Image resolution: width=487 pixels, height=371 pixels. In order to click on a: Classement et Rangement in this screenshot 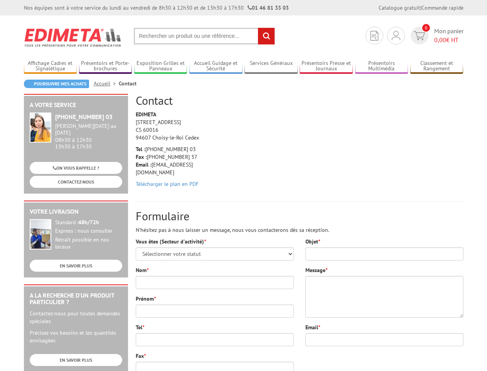, I will do `click(437, 66)`.